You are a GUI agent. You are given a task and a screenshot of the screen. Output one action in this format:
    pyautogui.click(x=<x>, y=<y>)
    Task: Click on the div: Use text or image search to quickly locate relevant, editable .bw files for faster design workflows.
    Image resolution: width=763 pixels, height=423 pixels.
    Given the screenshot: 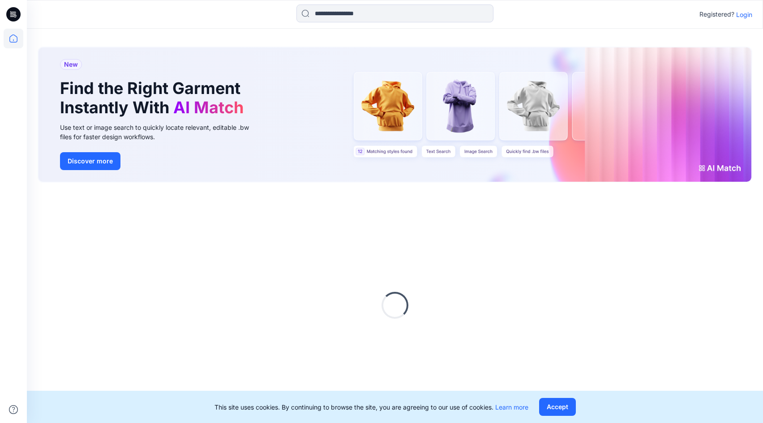 What is the action you would take?
    pyautogui.click(x=161, y=132)
    